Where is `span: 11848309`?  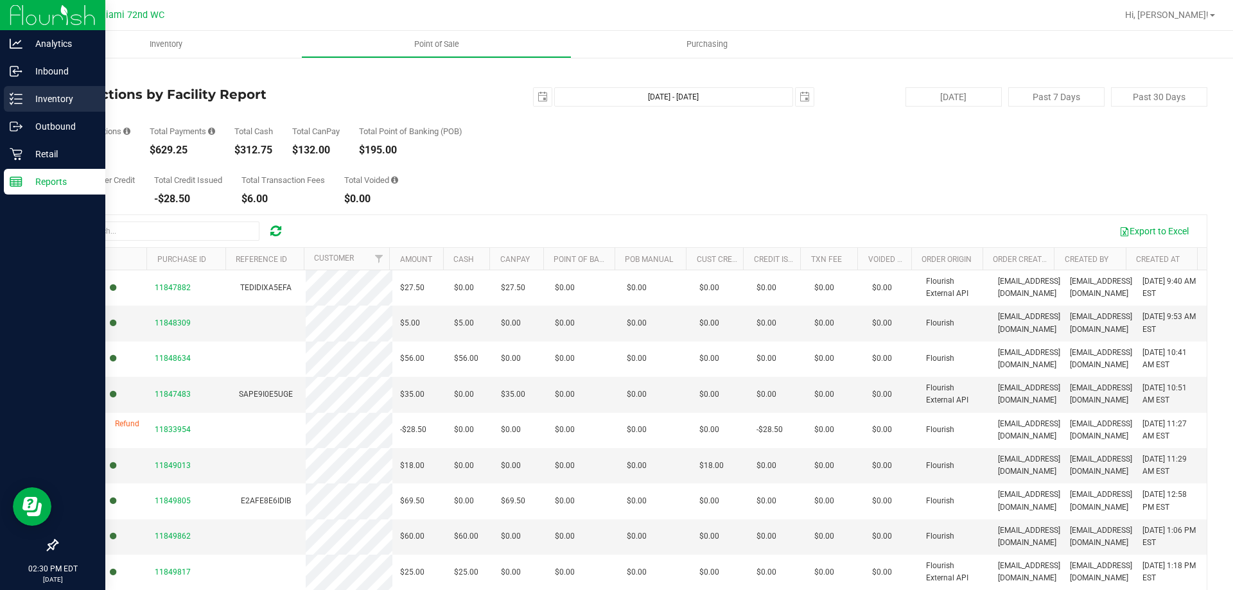
span: 11848309 is located at coordinates (173, 323).